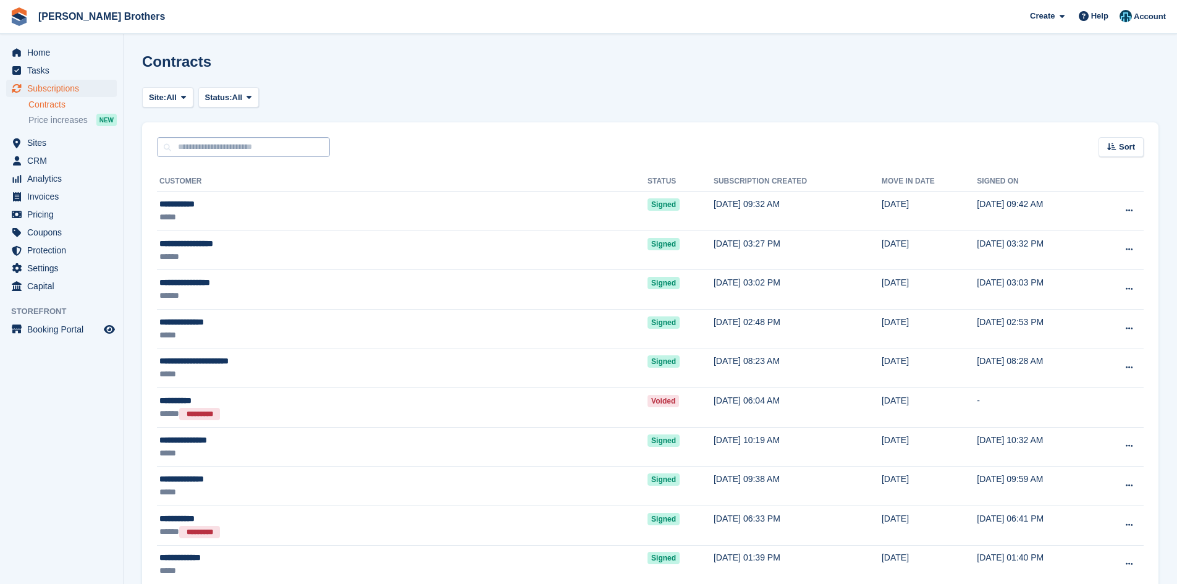 Image resolution: width=1177 pixels, height=584 pixels. Describe the element at coordinates (663, 401) in the screenshot. I see `span: Voided` at that location.